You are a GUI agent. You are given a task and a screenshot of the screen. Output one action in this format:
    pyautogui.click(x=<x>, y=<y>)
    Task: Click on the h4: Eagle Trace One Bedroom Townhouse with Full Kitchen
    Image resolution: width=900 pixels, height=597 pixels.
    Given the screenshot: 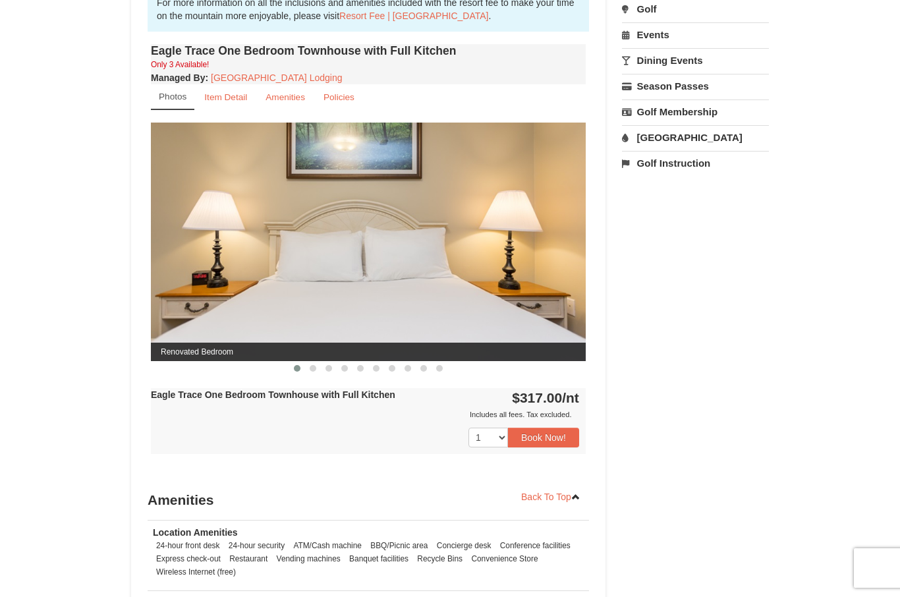 What is the action you would take?
    pyautogui.click(x=368, y=51)
    